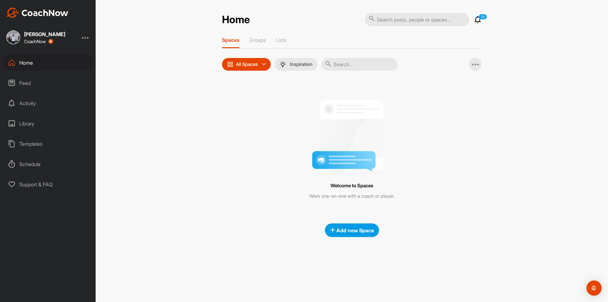  I want to click on p: Lists, so click(281, 40).